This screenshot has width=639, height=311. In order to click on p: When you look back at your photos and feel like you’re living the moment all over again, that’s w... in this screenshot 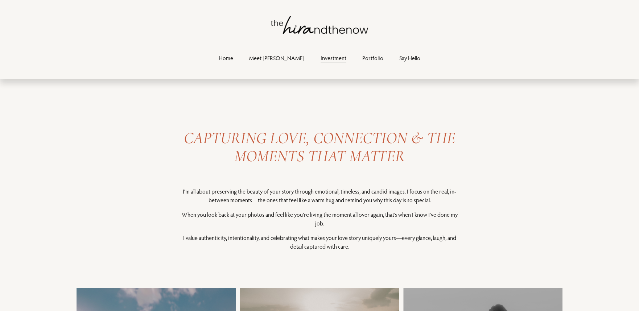, I will do `click(319, 219)`.